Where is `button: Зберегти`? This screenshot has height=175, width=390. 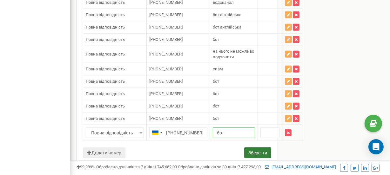
button: Зберегти is located at coordinates (257, 153).